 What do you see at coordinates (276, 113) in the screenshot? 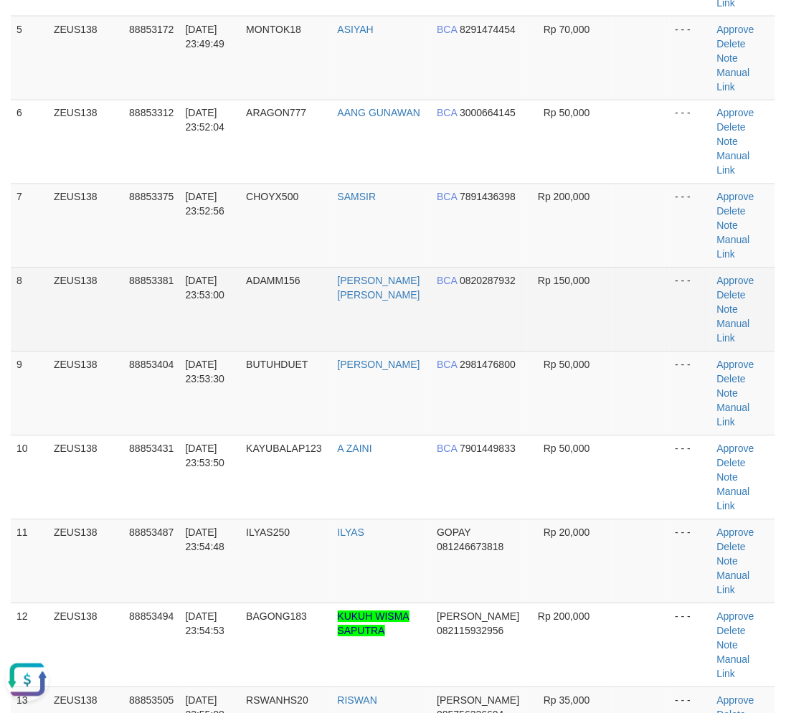
I see `span: ARAGON777` at bounding box center [276, 113].